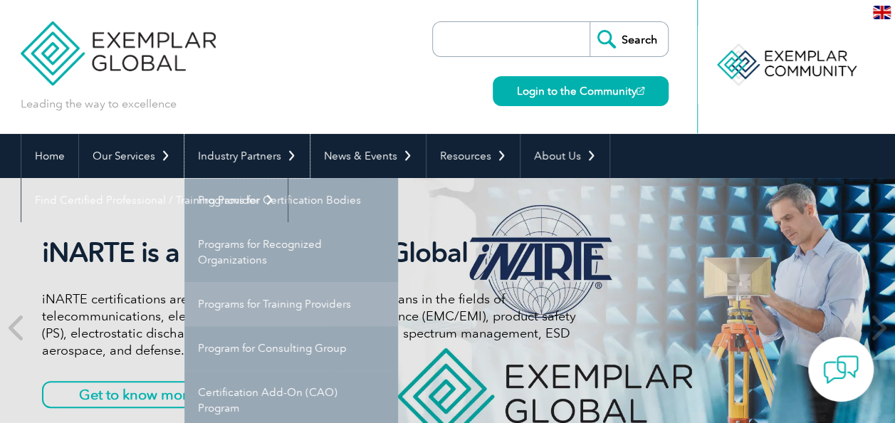 Image resolution: width=895 pixels, height=423 pixels. Describe the element at coordinates (368, 156) in the screenshot. I see `a: News & Events` at that location.